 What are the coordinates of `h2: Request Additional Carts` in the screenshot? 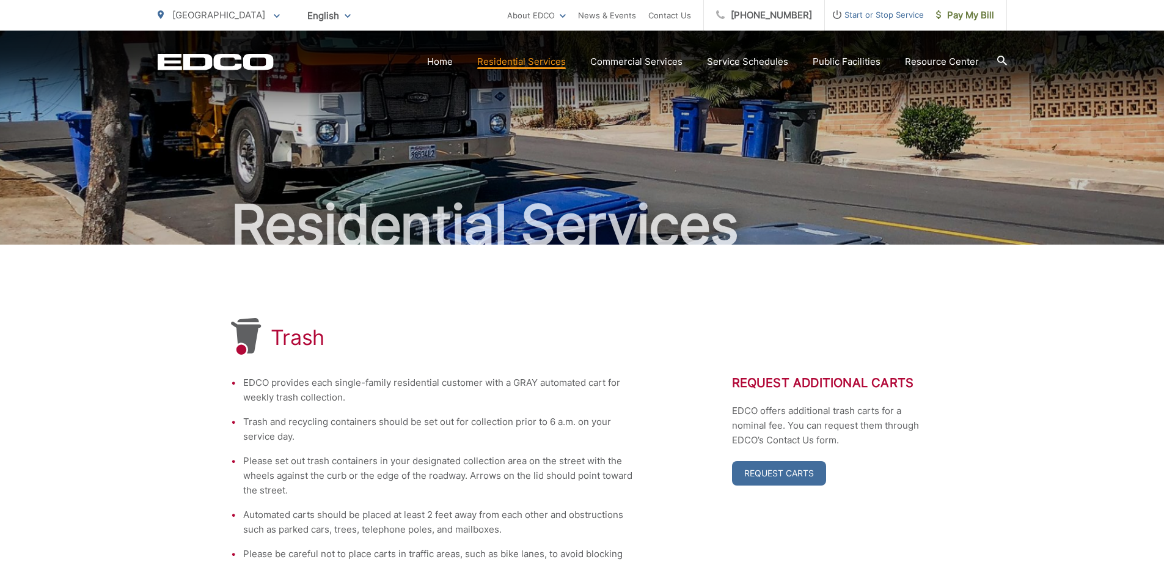 It's located at (833, 383).